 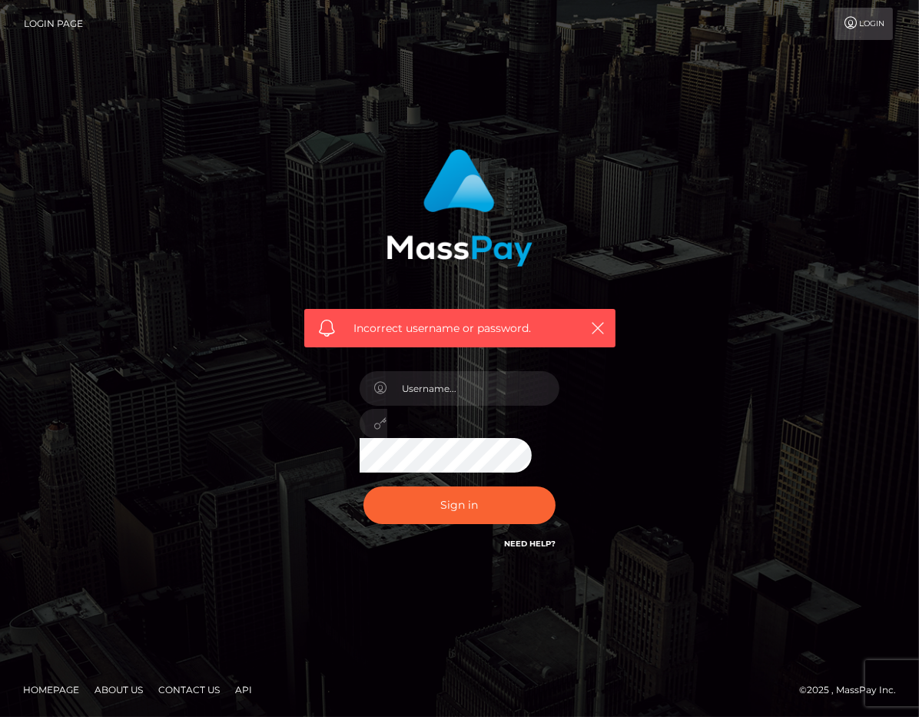 I want to click on a: About Us, so click(x=118, y=689).